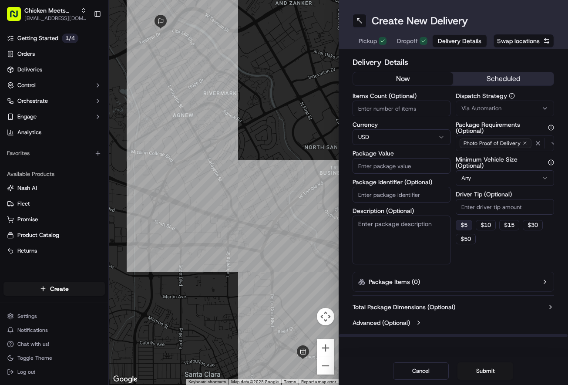  What do you see at coordinates (54, 344) in the screenshot?
I see `button: Chat with us!` at bounding box center [54, 344].